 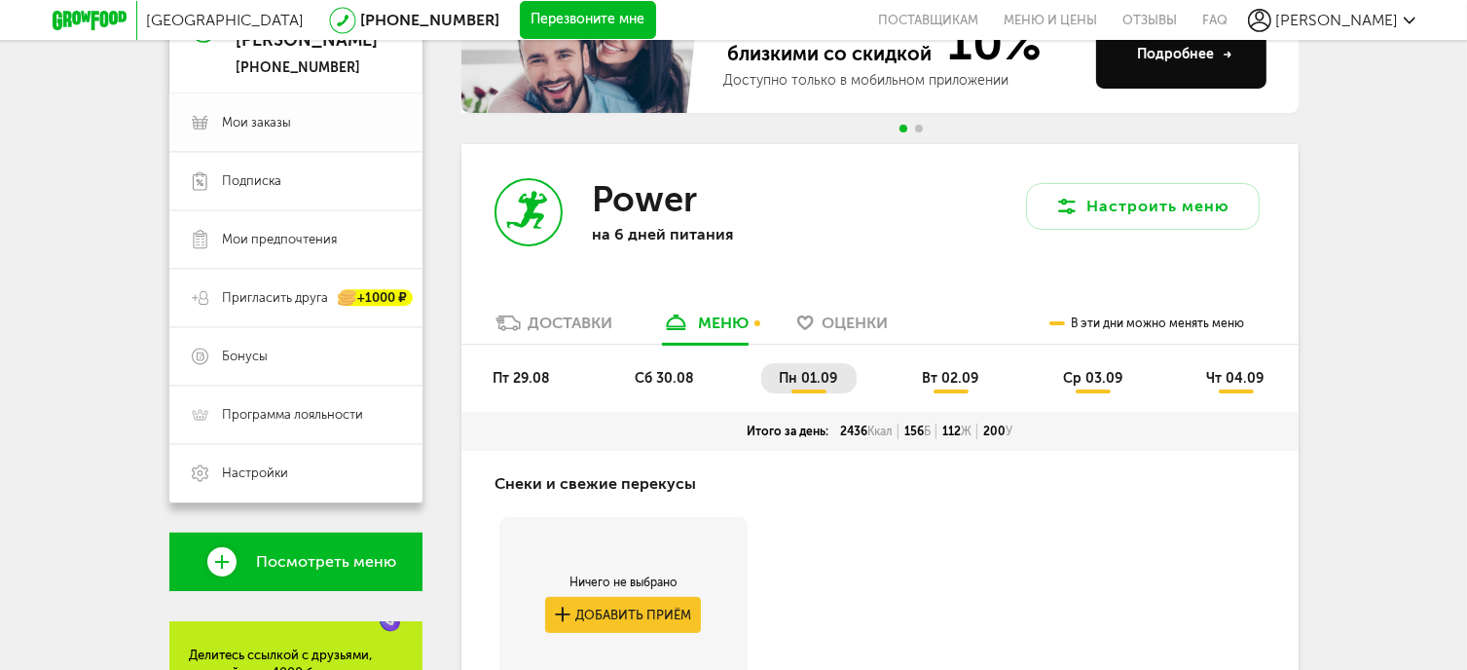 I want to click on div: 112, so click(x=957, y=431).